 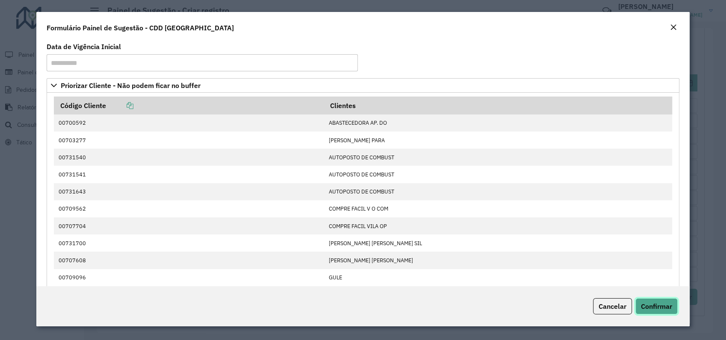 I want to click on em: Fechar, so click(x=673, y=27).